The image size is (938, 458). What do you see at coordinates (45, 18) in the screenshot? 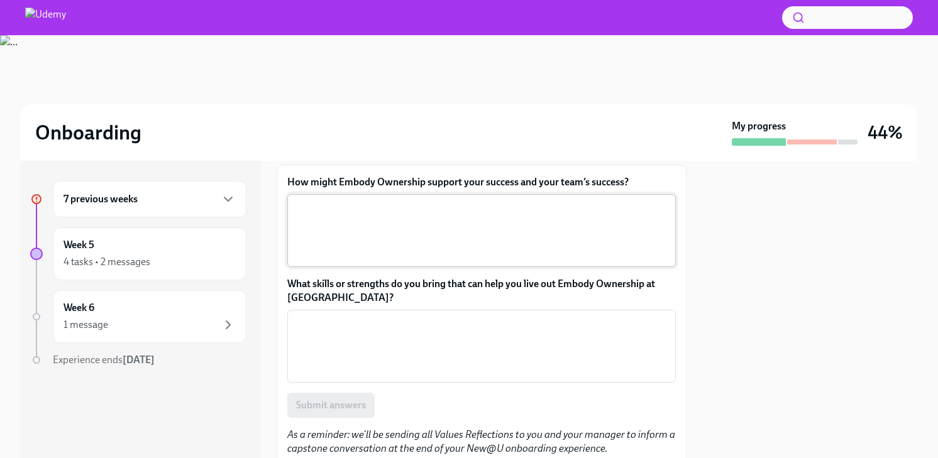
I see `img: Udemy` at bounding box center [45, 18].